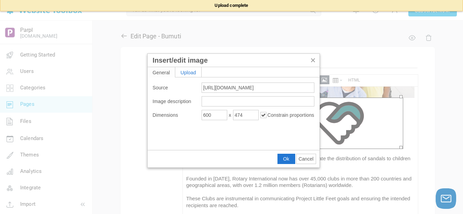  I want to click on img: 286758%2F9506216%2FHonor+Thee.png, so click(118, 155).